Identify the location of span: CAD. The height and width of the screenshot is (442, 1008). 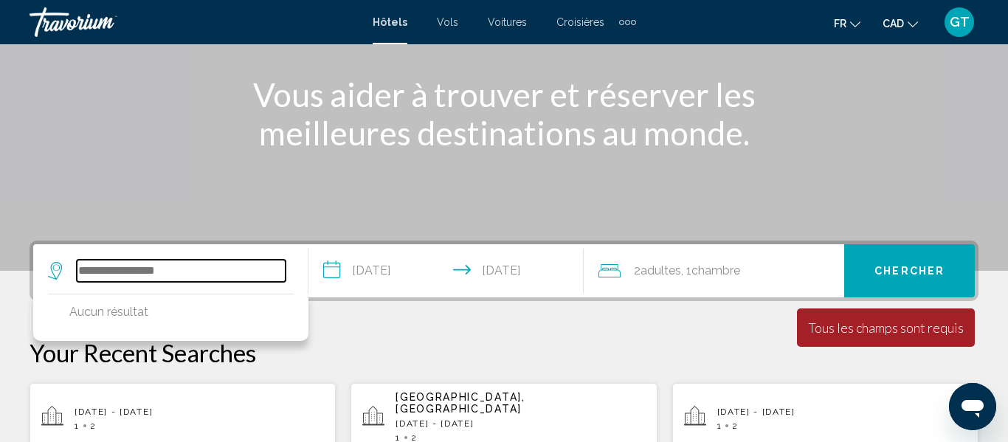
(893, 24).